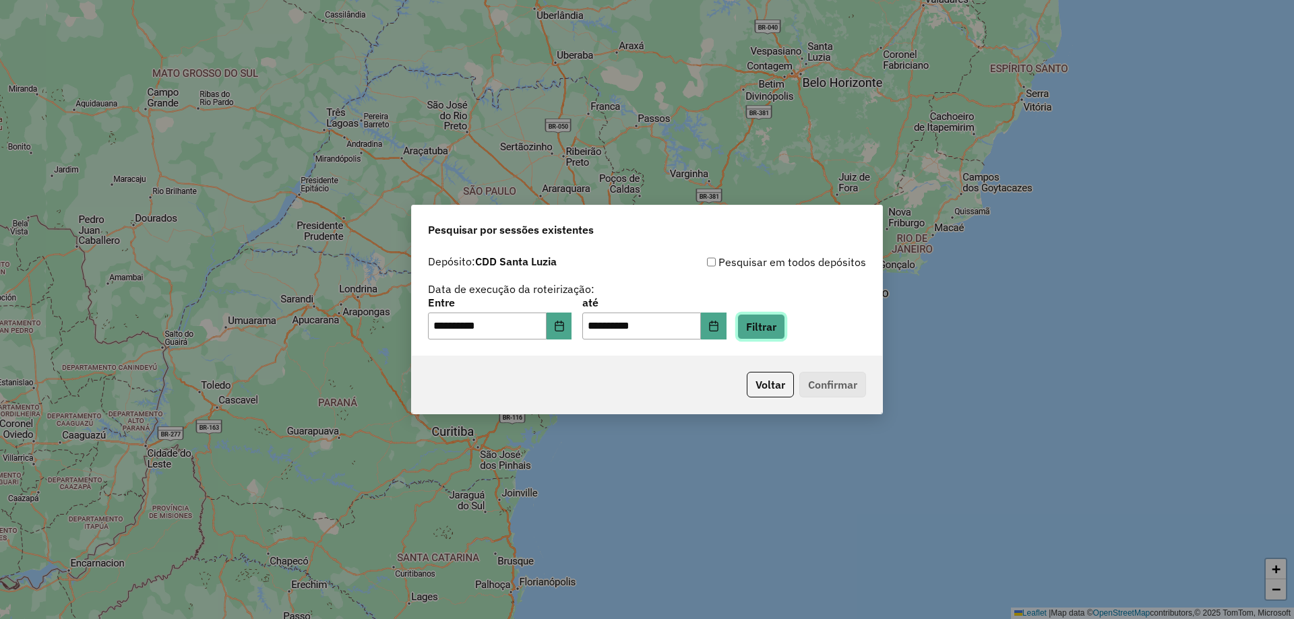 The width and height of the screenshot is (1294, 619). I want to click on div: Pesquisar em todos depósitos, so click(756, 262).